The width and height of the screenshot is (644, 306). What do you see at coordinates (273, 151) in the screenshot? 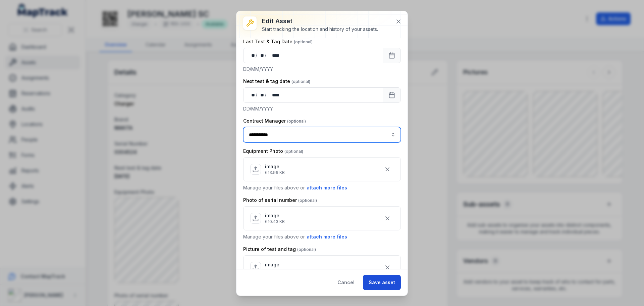
I see `label: Equipment Photo` at bounding box center [273, 151].